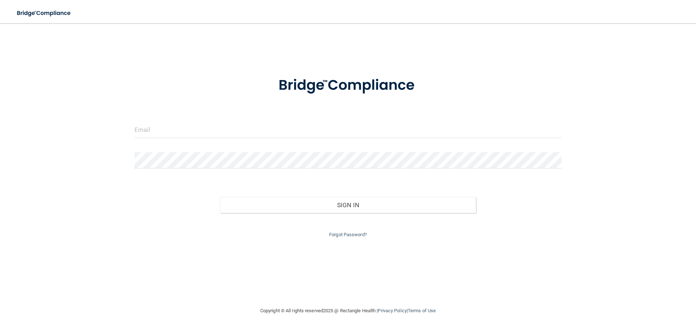  Describe the element at coordinates (422, 311) in the screenshot. I see `a: Terms of Use` at that location.